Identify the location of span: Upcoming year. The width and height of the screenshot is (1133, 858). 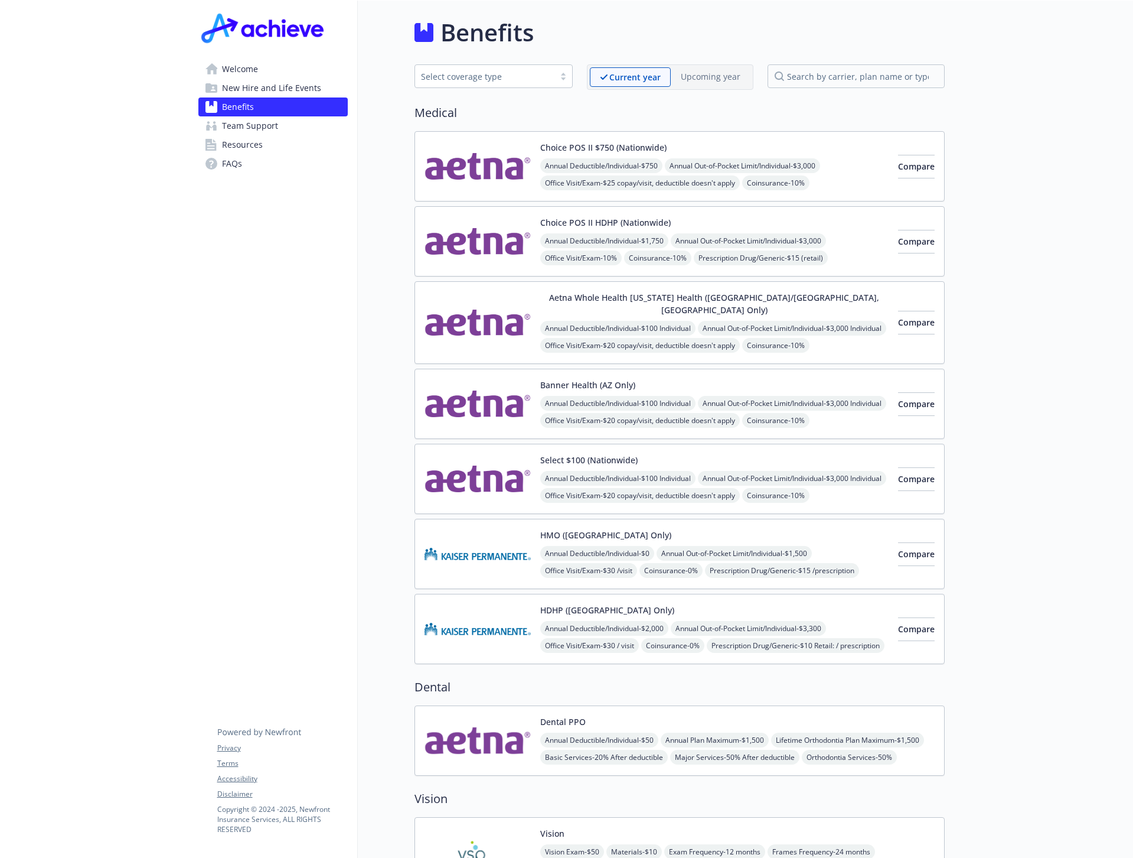
(711, 77).